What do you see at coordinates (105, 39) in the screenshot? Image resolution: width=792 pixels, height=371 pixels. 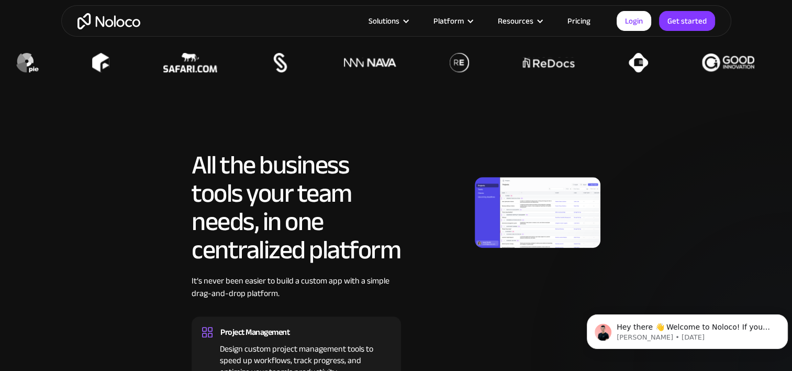 I see `div: message notification from Darragh, 4d ago. Hey there 👋 Welcome to Noloco! If you have any questio...` at bounding box center [105, 39].